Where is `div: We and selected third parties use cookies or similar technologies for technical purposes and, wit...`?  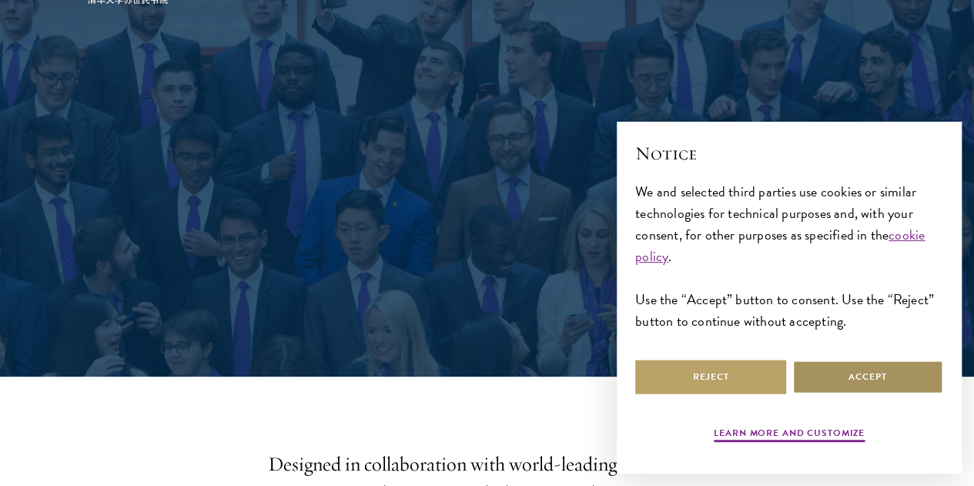
div: We and selected third parties use cookies or similar technologies for technical purposes and, wit... is located at coordinates (789, 256).